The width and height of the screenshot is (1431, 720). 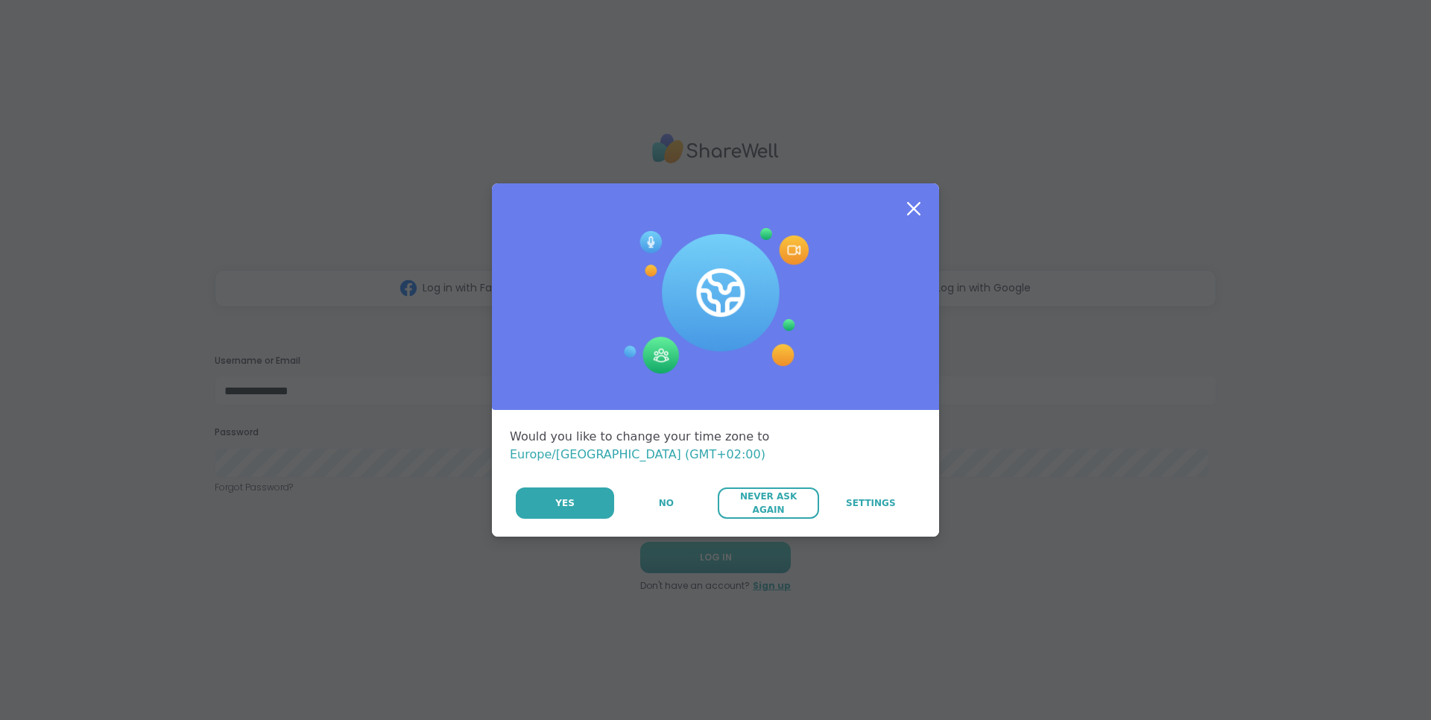 I want to click on span: Yes, so click(x=565, y=503).